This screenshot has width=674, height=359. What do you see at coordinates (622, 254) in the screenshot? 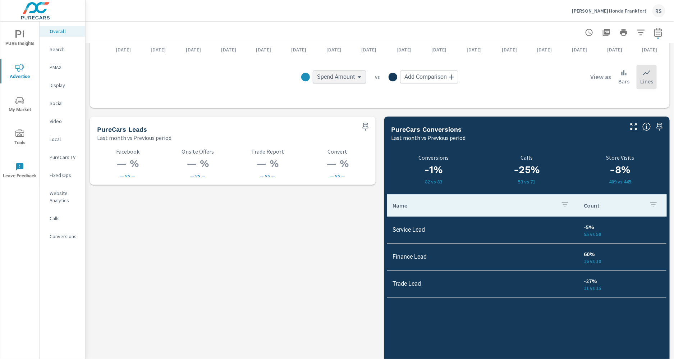
I see `p: 60%` at bounding box center [622, 254].